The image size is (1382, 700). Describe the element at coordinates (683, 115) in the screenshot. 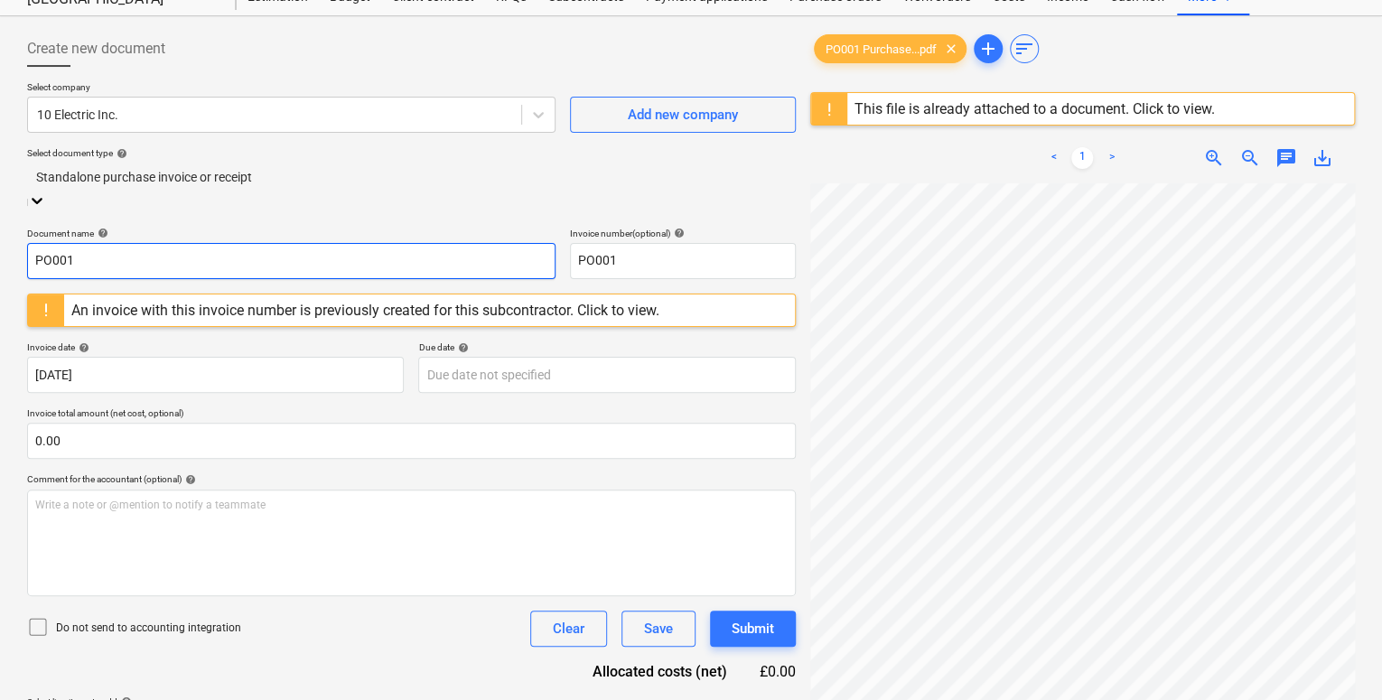

I see `button: Add new company` at that location.